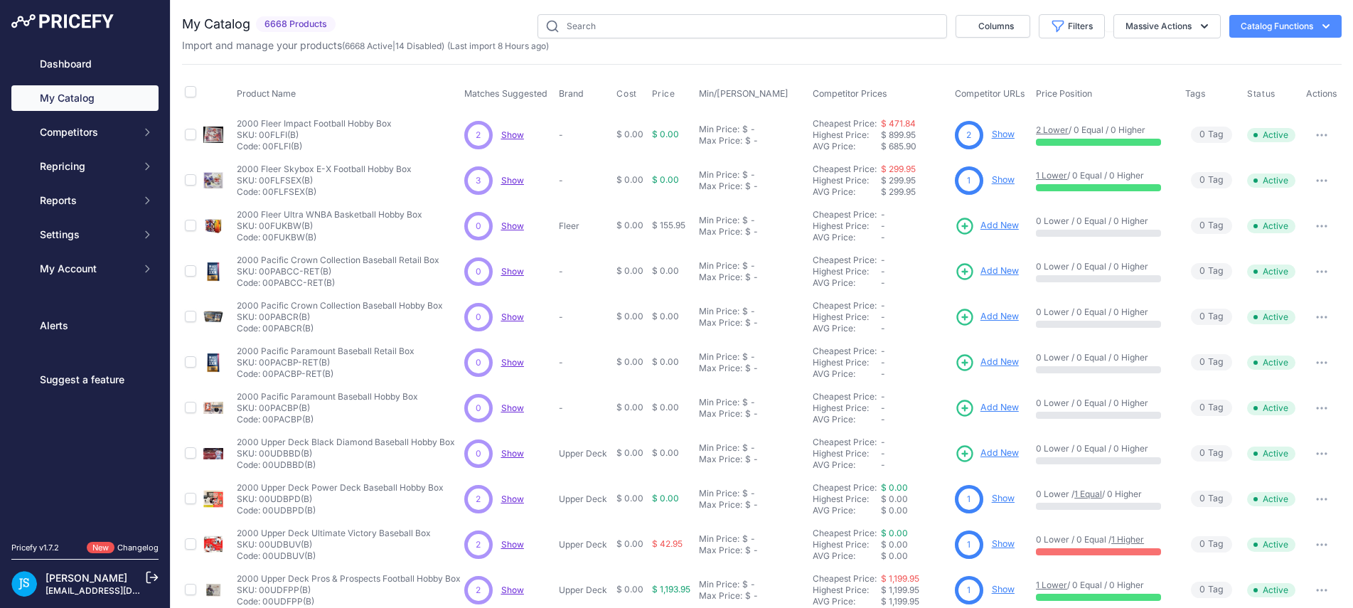 The height and width of the screenshot is (608, 1353). I want to click on a: 6668 Active, so click(368, 46).